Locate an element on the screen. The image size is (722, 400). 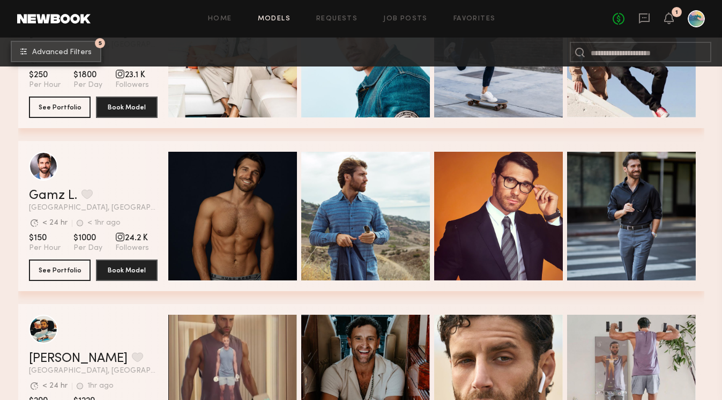
span: 24.2 K is located at coordinates (132, 238).